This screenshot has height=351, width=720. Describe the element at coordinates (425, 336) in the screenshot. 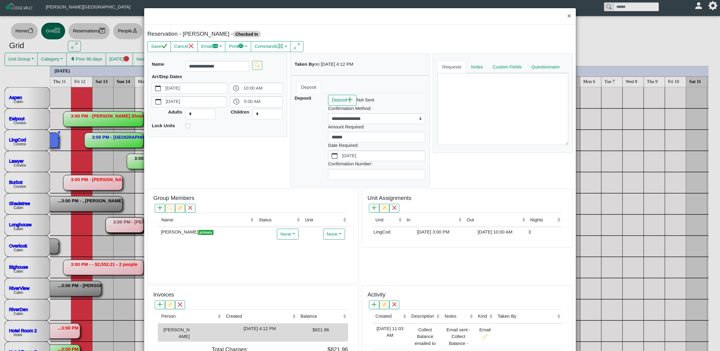

I see `div: Collect Balance emailed to guest` at that location.